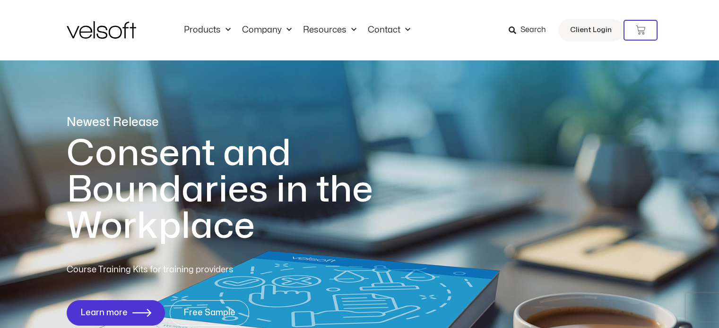 Image resolution: width=719 pixels, height=328 pixels. What do you see at coordinates (591, 30) in the screenshot?
I see `span: Client Login` at bounding box center [591, 30].